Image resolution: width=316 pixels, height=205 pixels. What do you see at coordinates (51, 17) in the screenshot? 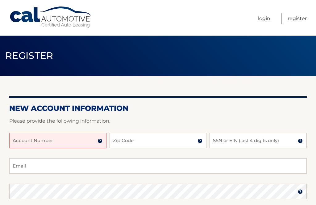
I see `a: Cal Automotive` at bounding box center [51, 17].